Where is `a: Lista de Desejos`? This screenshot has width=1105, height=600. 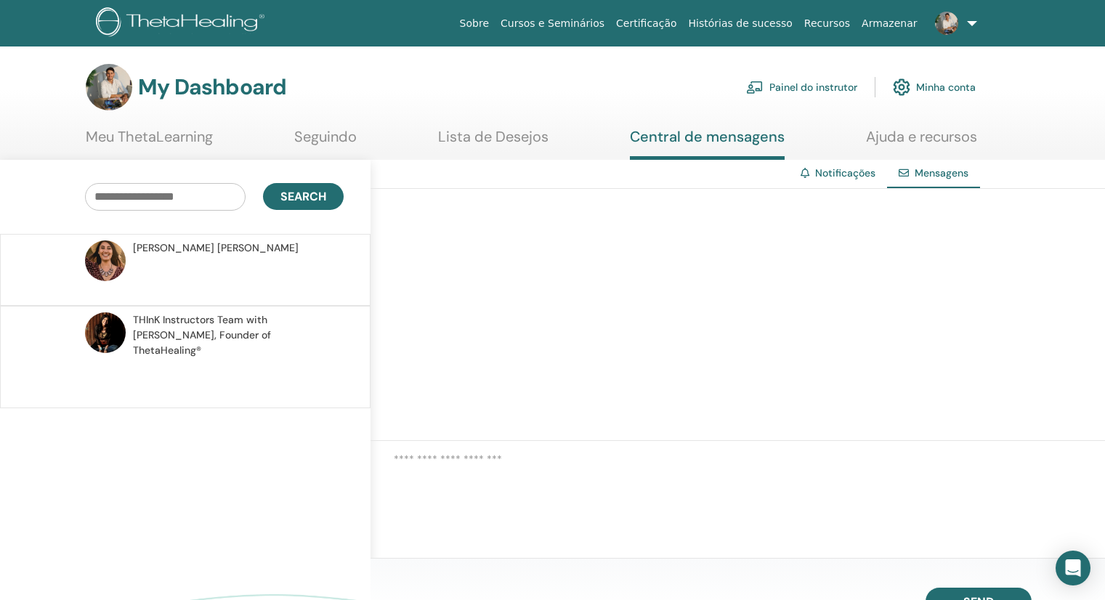 a: Lista de Desejos is located at coordinates (493, 142).